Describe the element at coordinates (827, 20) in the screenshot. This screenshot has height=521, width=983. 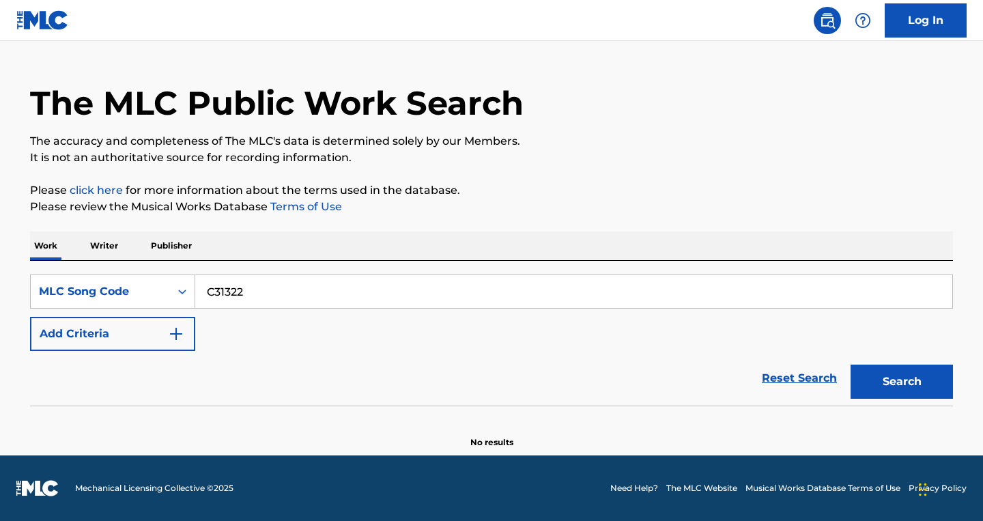
I see `a: Public Search` at that location.